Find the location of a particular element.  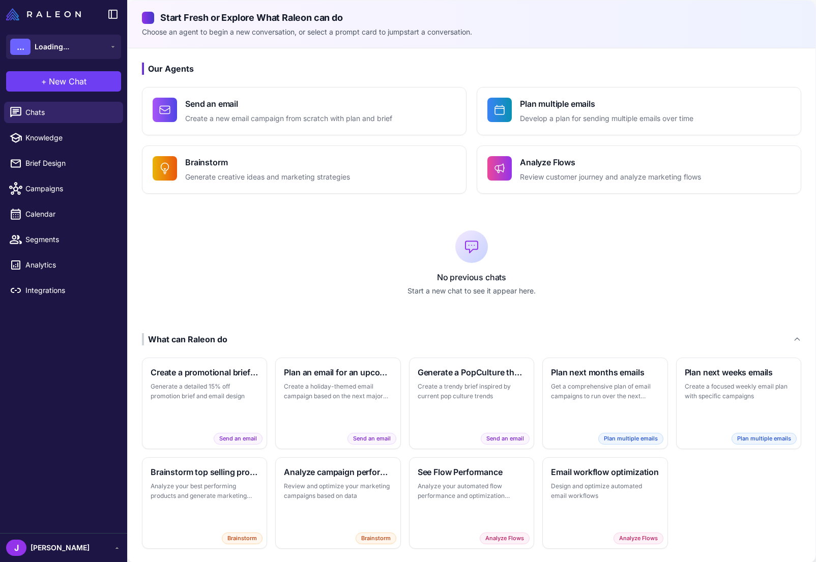

button: +New Chat is located at coordinates (64, 81).